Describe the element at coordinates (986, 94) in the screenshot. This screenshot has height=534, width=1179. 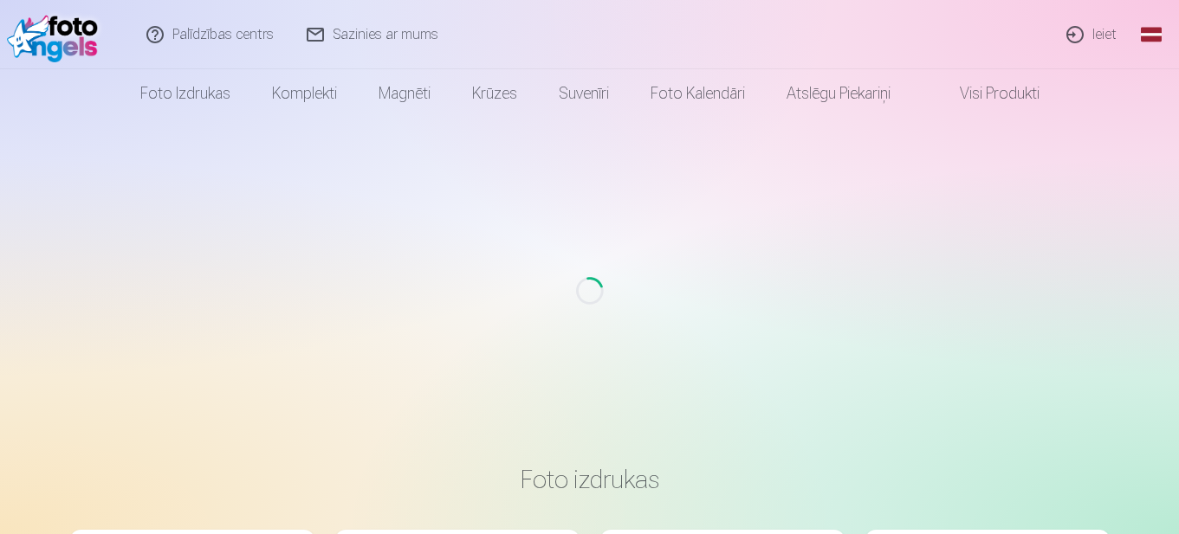
I see `a: Visi produkti` at that location.